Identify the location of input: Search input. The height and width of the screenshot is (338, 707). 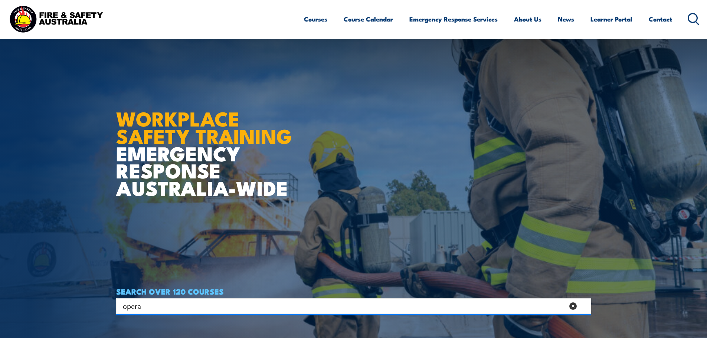
(344, 306).